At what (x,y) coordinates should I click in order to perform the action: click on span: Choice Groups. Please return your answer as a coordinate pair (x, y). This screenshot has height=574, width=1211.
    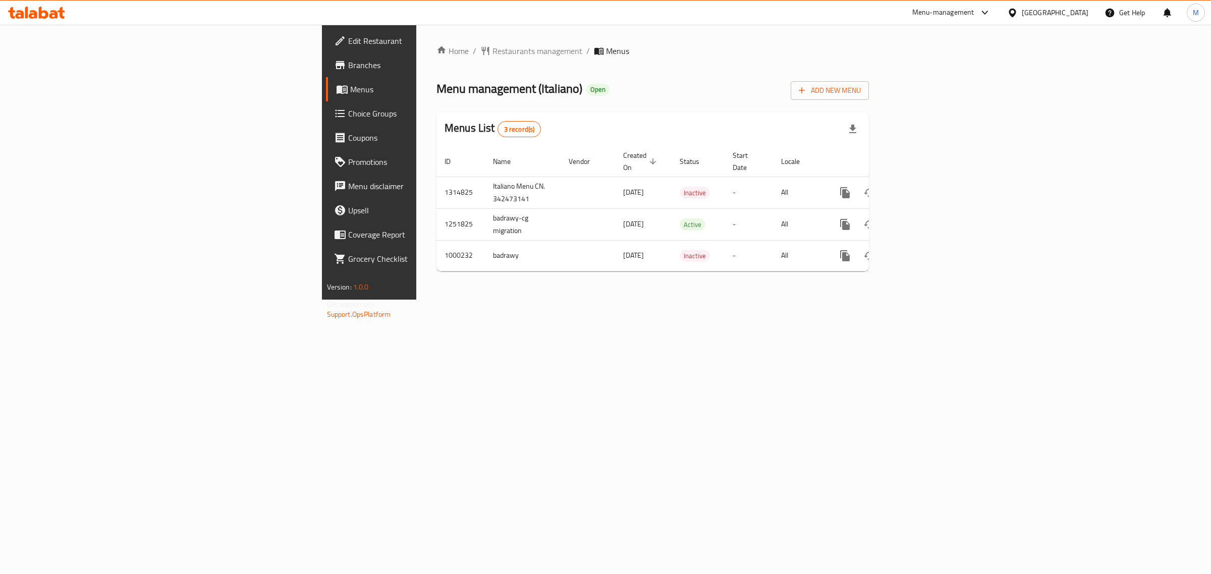
    Looking at the image, I should click on (432, 114).